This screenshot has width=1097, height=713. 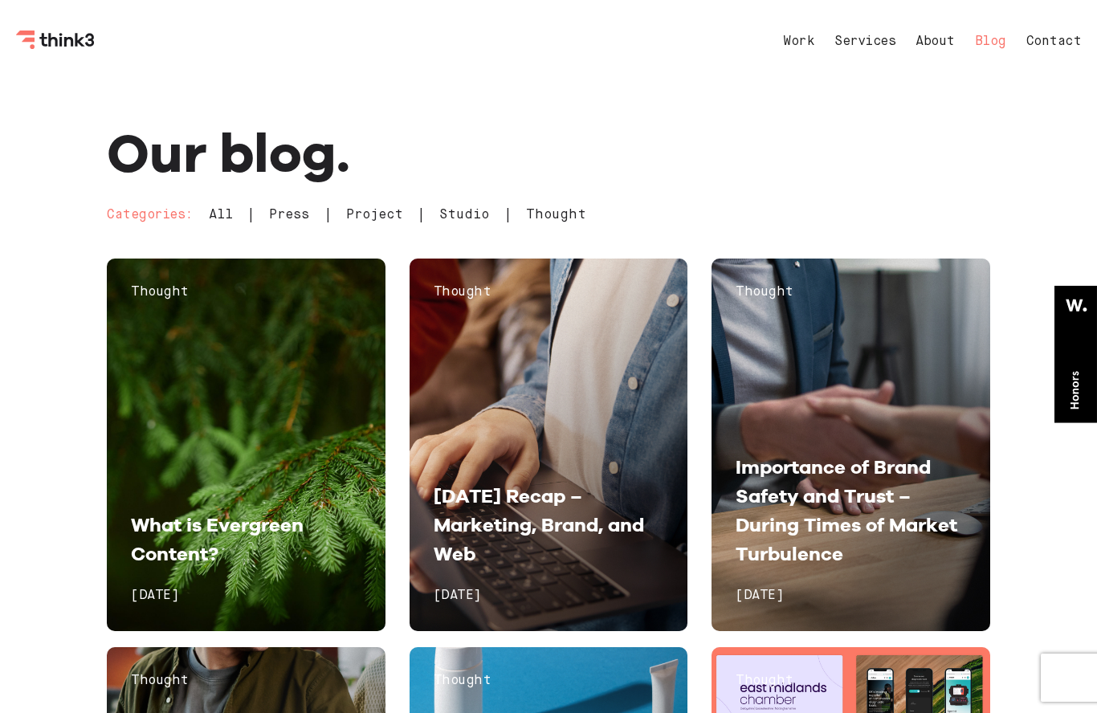 What do you see at coordinates (464, 215) in the screenshot?
I see `span: Studio` at bounding box center [464, 215].